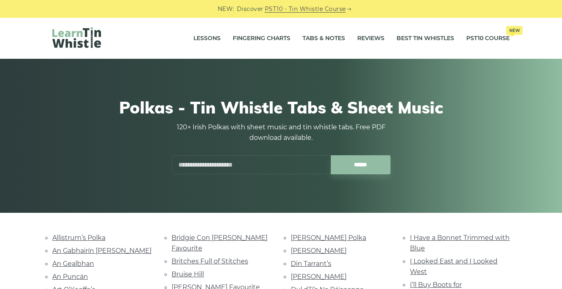 Image resolution: width=562 pixels, height=289 pixels. What do you see at coordinates (188, 274) in the screenshot?
I see `a: Bruise Hill` at bounding box center [188, 274].